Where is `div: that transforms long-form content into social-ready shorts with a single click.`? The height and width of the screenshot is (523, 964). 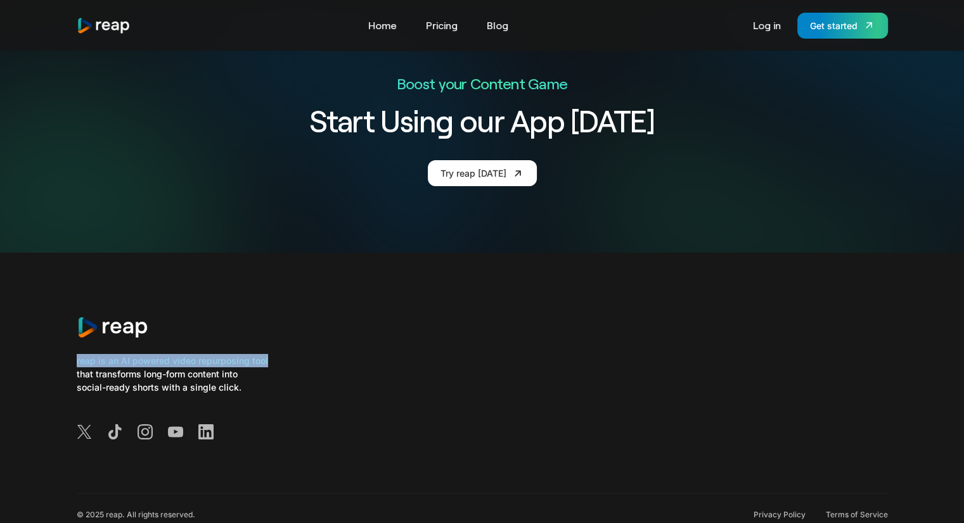 div: that transforms long-form content into social-ready shorts with a single click. is located at coordinates (172, 381).